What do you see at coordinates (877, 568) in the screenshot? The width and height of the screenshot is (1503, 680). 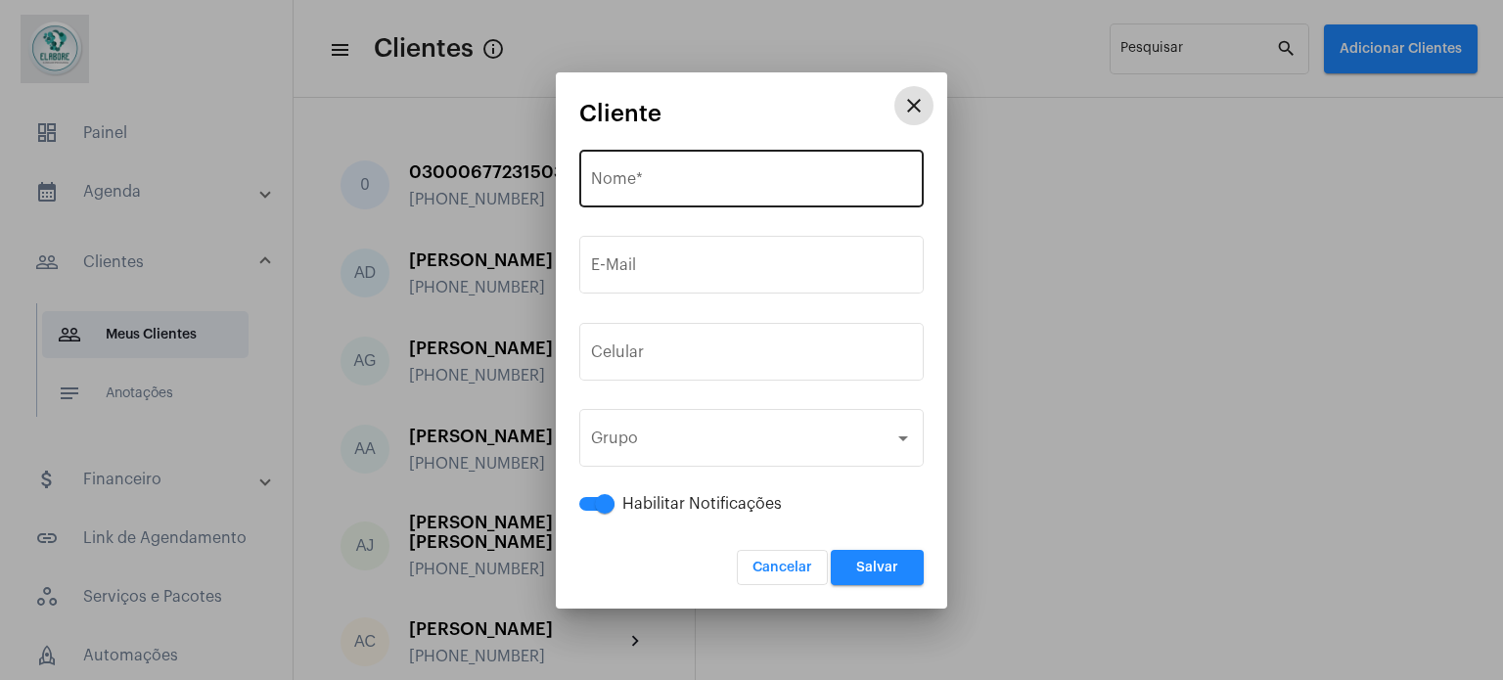 I see `button: Salvar` at bounding box center [877, 568].